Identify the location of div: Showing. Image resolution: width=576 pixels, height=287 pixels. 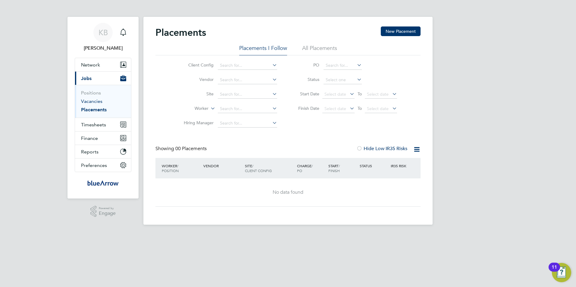
(182, 149).